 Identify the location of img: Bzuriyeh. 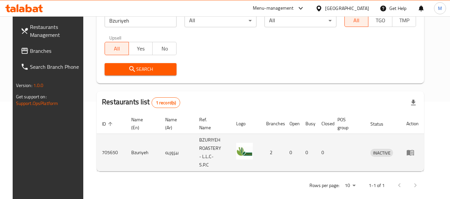
(244, 152).